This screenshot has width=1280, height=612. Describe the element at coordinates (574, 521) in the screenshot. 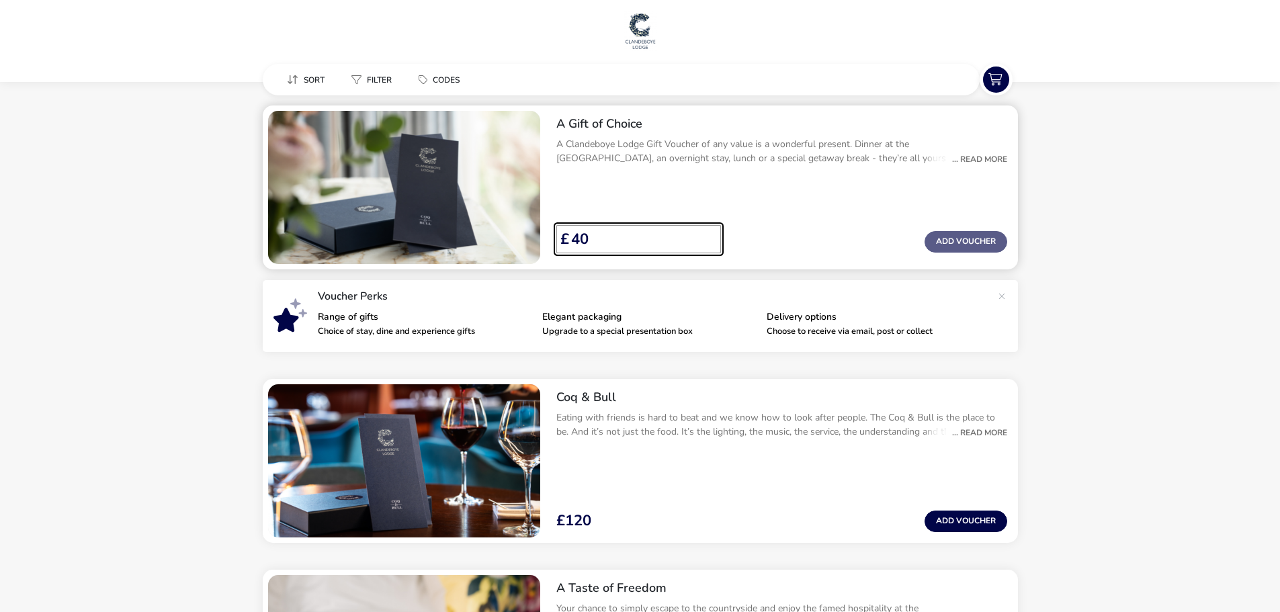

I see `div: £120` at that location.